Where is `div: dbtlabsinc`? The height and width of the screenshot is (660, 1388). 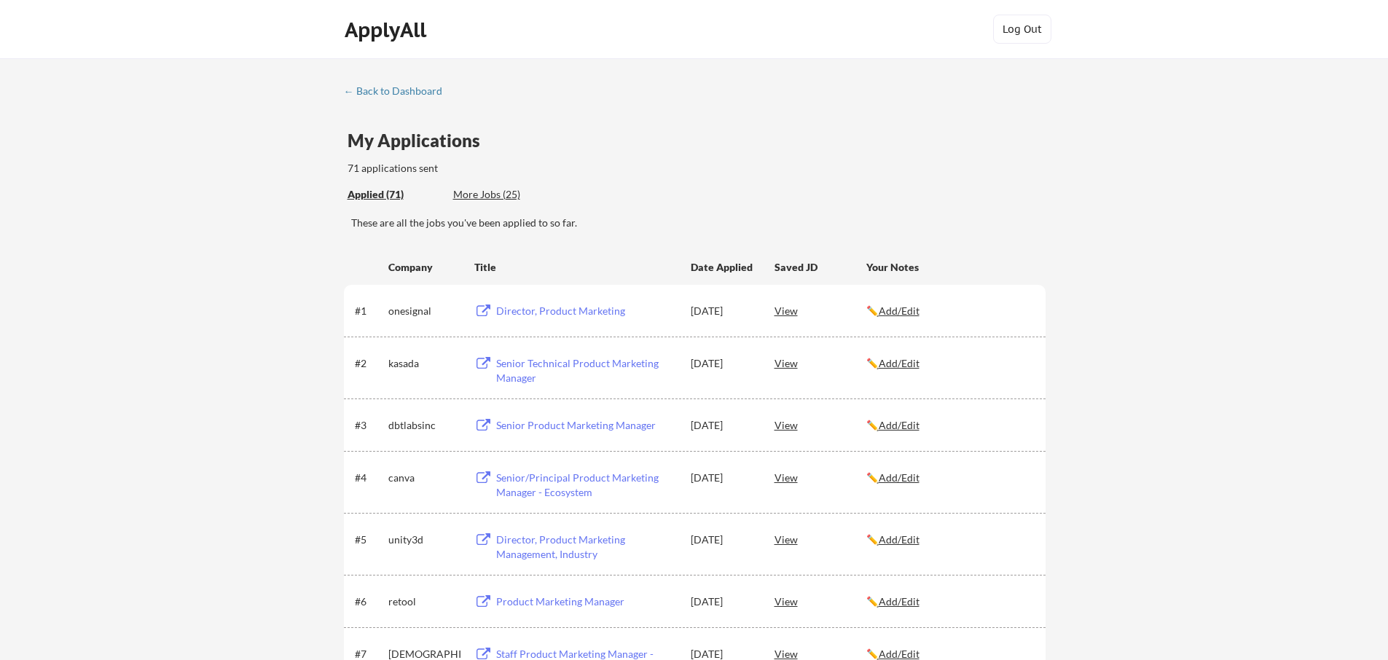
div: dbtlabsinc is located at coordinates (425, 426).